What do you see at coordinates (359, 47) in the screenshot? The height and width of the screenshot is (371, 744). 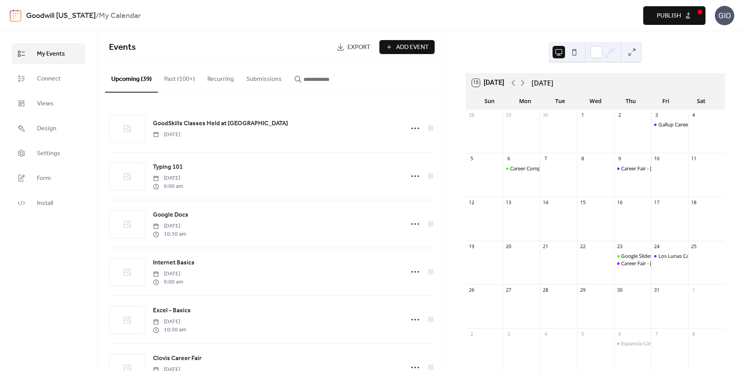 I see `span: Export` at bounding box center [359, 47].